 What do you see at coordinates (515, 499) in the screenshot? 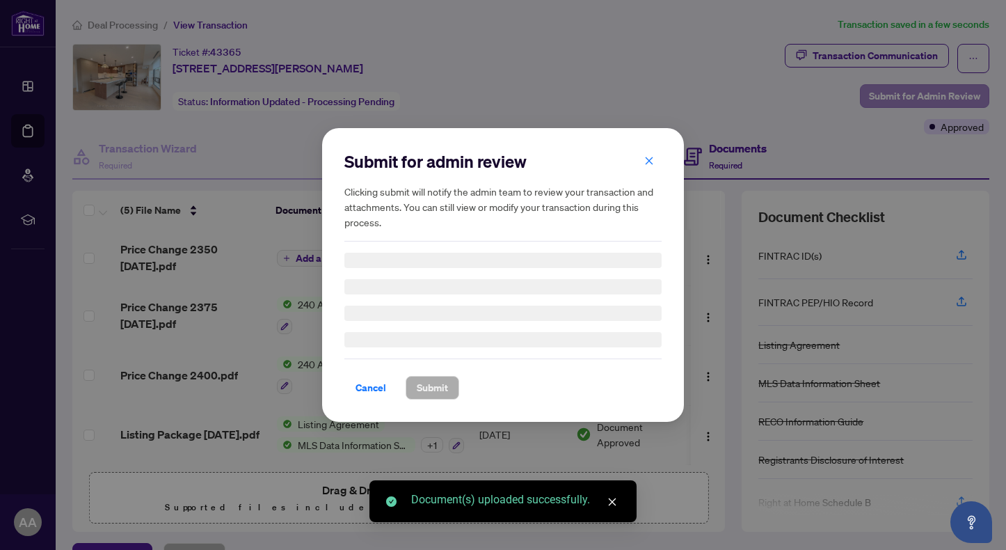
I see `div: Document(s) uploaded successfully.` at bounding box center [515, 499].